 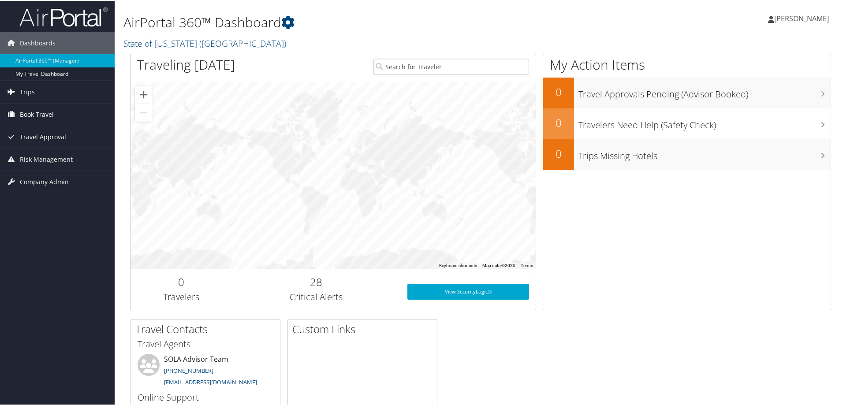 I want to click on span: Trips, so click(x=27, y=91).